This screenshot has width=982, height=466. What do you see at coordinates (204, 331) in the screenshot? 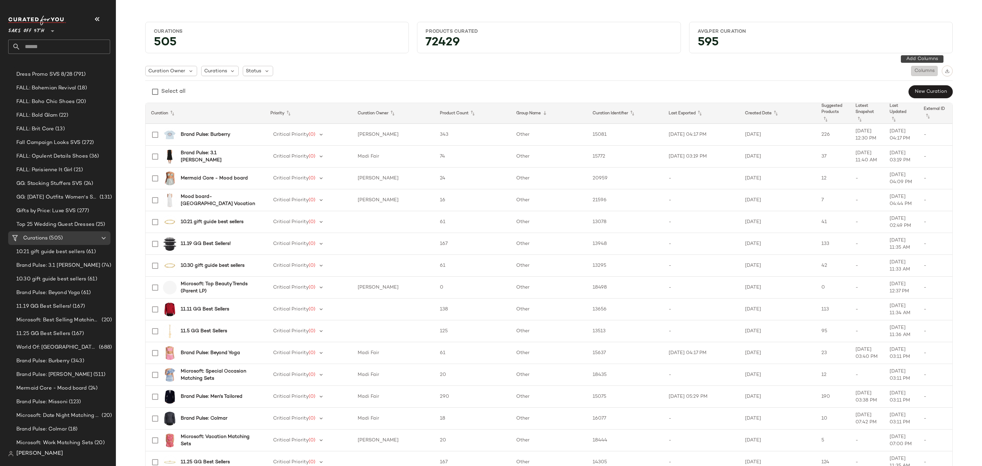
I see `b: 11.5 GG Best Sellers` at bounding box center [204, 331].